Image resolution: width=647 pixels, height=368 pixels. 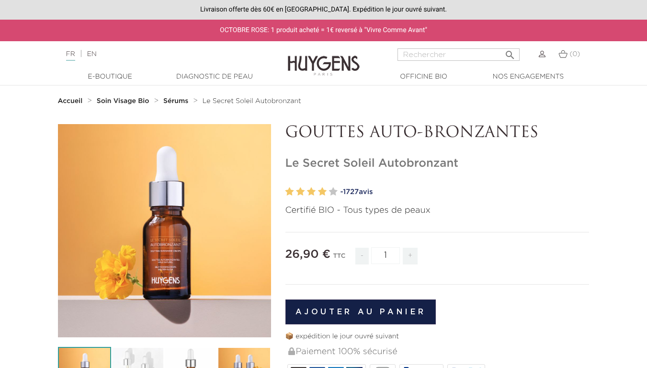 I want to click on label: 1, so click(x=290, y=191).